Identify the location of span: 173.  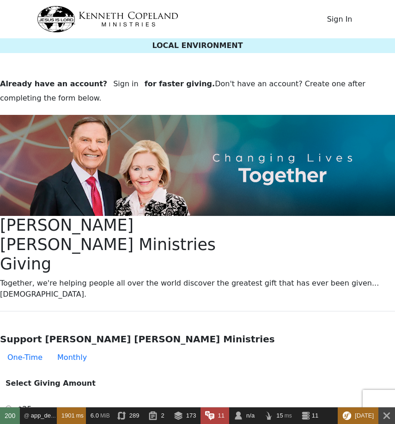
(191, 416).